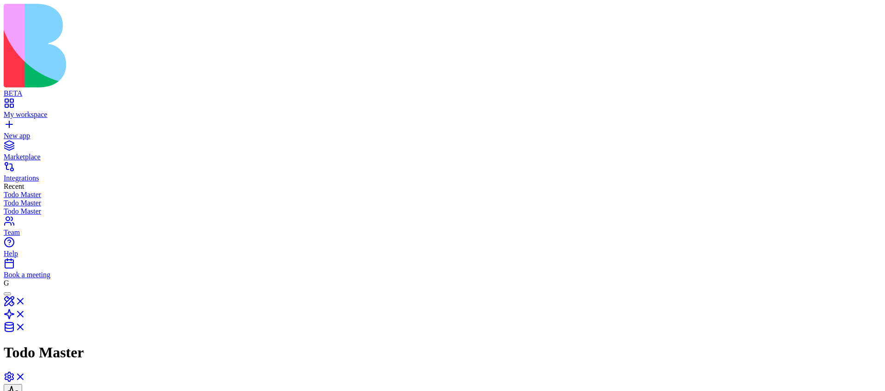 The image size is (885, 391). Describe the element at coordinates (443, 275) in the screenshot. I see `div: Book a meeting` at that location.